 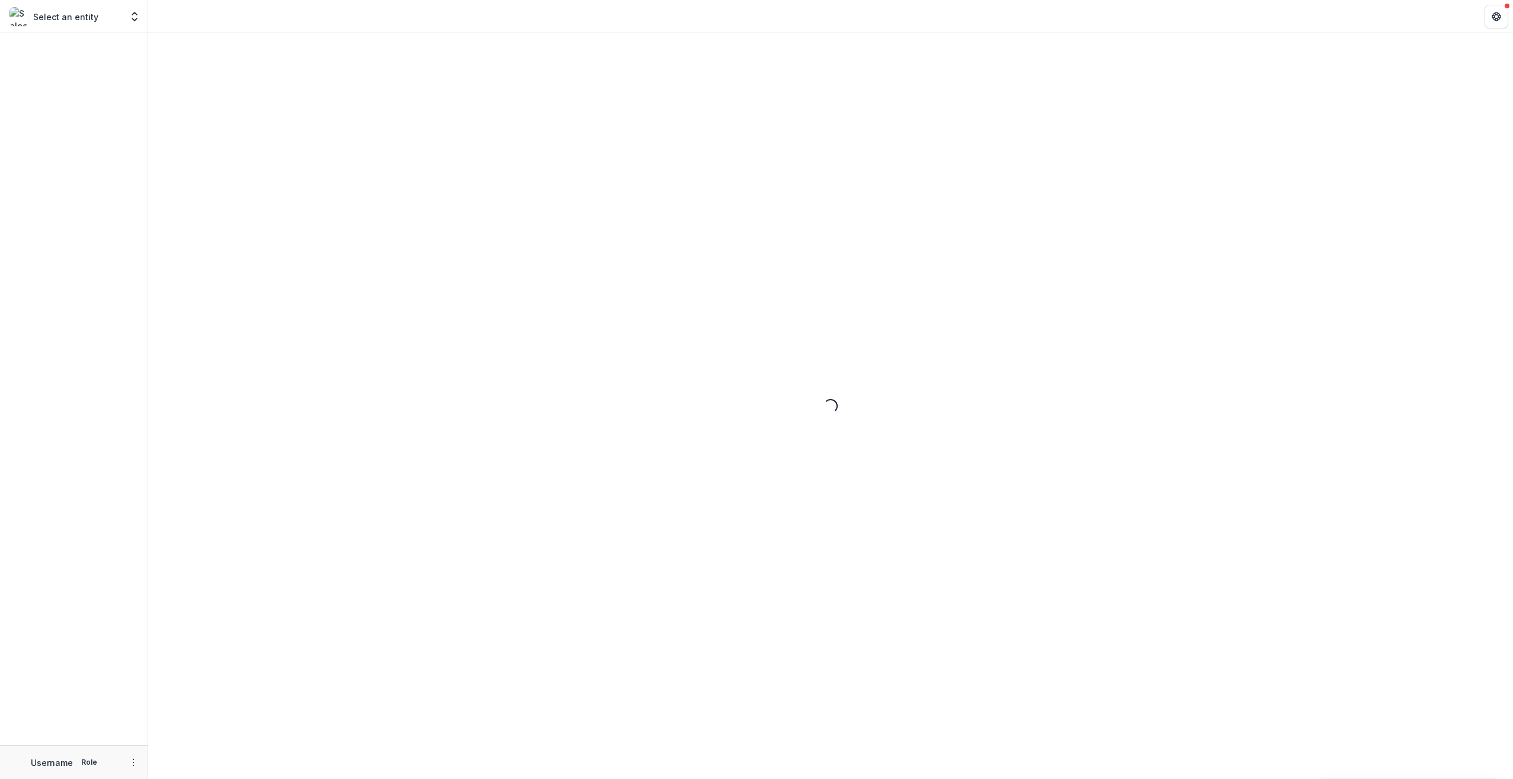 What do you see at coordinates (52, 762) in the screenshot?
I see `p: Username` at bounding box center [52, 762].